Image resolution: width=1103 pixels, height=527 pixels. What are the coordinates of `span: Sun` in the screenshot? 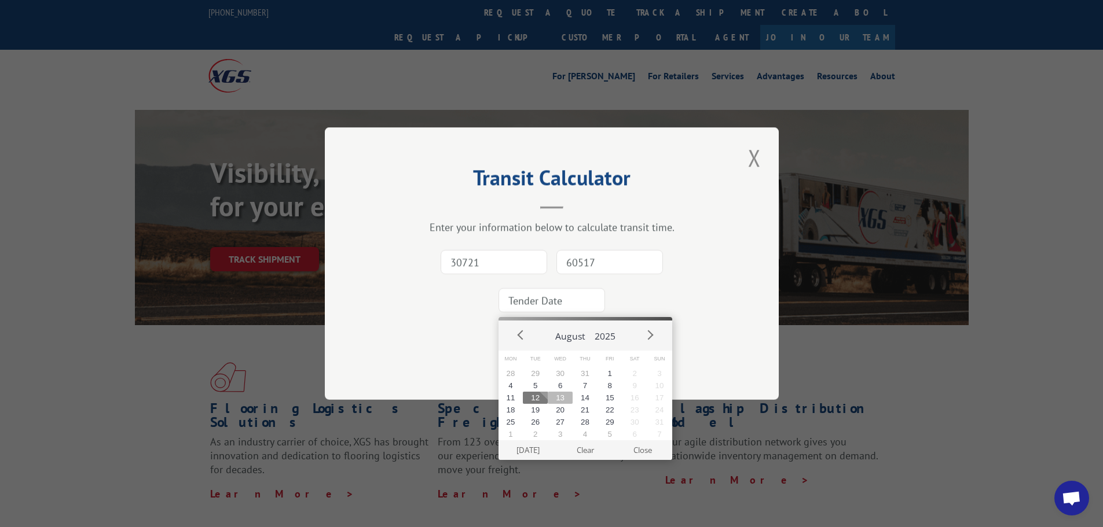 It's located at (659, 359).